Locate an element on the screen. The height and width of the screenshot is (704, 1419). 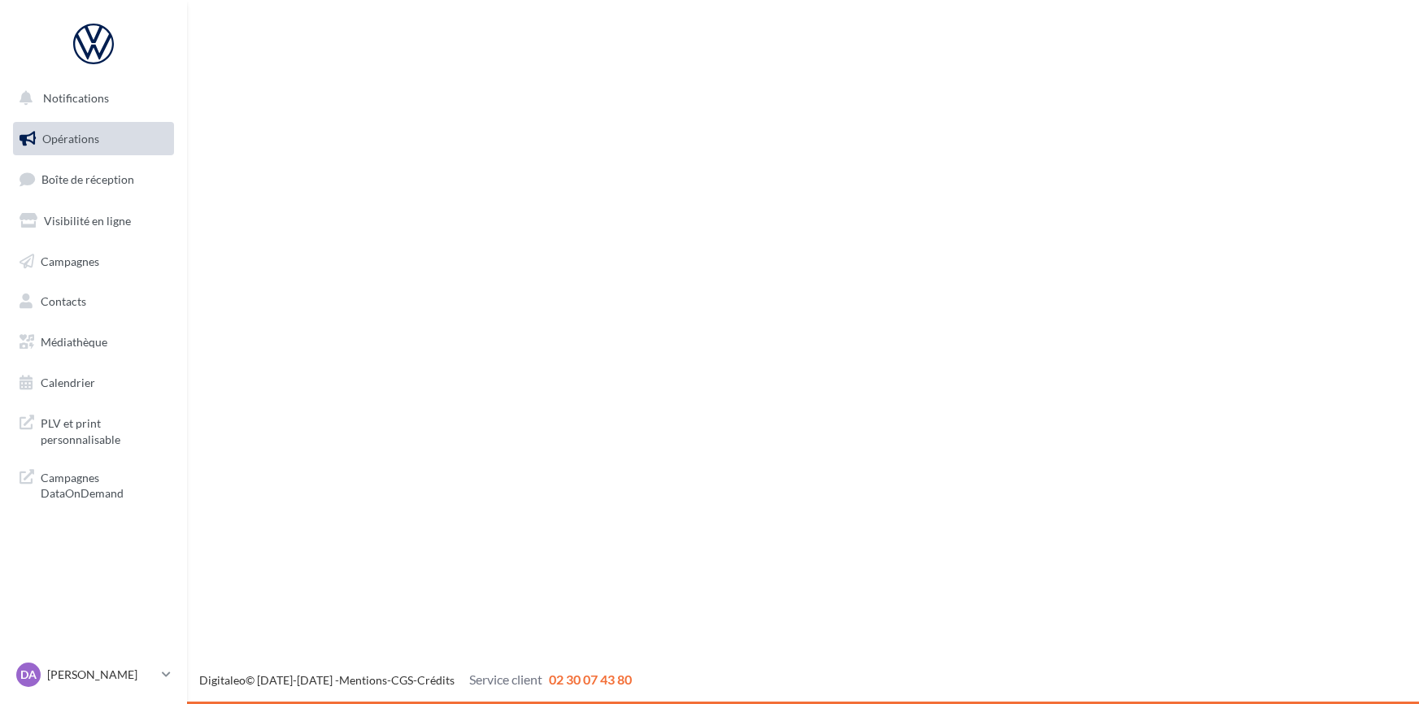
a: Mentions is located at coordinates (363, 680).